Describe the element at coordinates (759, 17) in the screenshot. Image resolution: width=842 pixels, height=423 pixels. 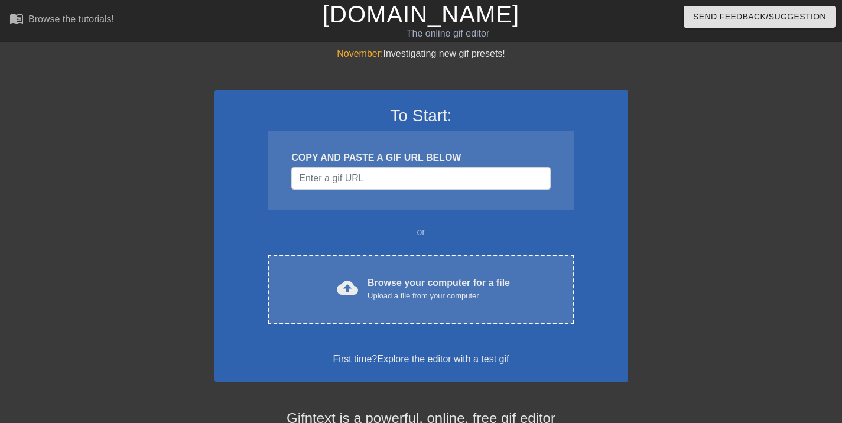
I see `span: Send Feedback/Suggestion` at that location.